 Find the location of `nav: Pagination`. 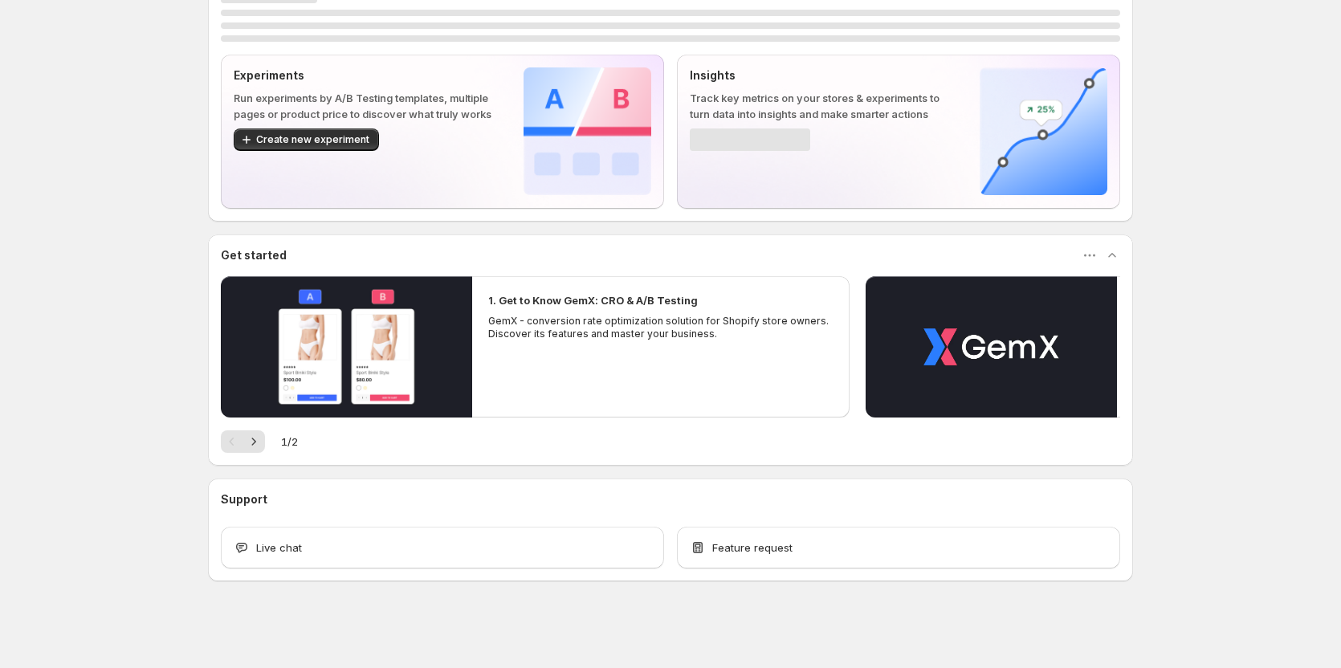

nav: Pagination is located at coordinates (243, 442).